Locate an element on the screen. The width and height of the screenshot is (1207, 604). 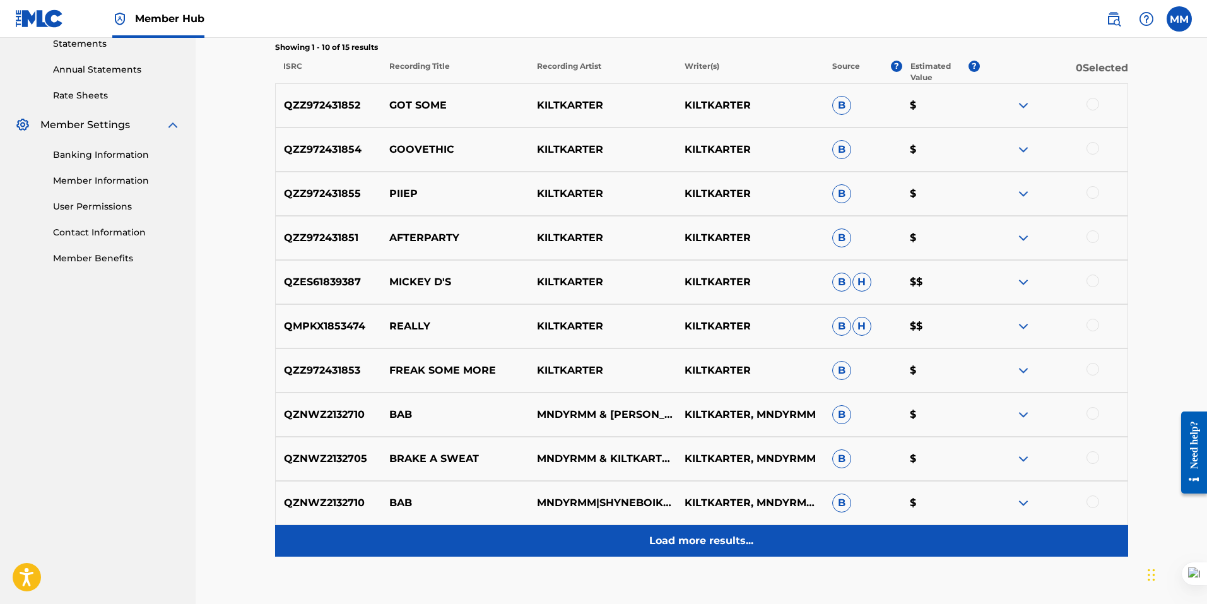
p: QMPKX1853474 is located at coordinates (329, 326).